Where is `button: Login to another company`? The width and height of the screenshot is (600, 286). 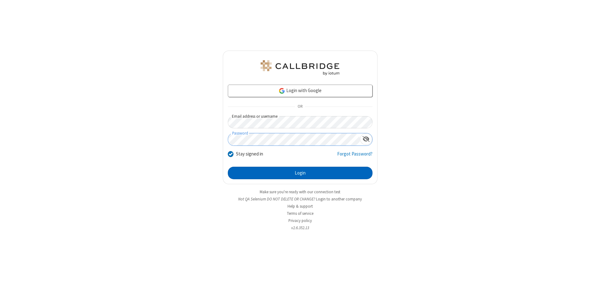
button: Login to another company is located at coordinates (339, 199).